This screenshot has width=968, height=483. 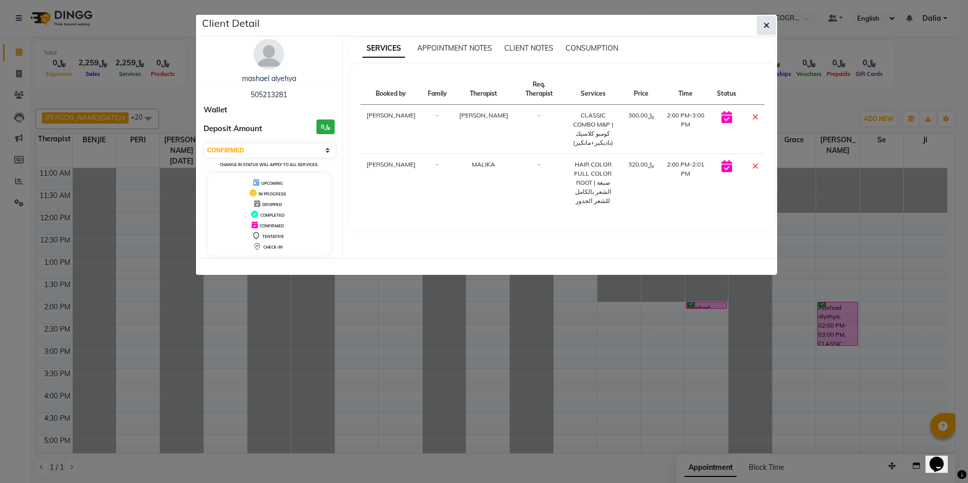 What do you see at coordinates (326, 127) in the screenshot?
I see `h3: ﷼0` at bounding box center [326, 127].